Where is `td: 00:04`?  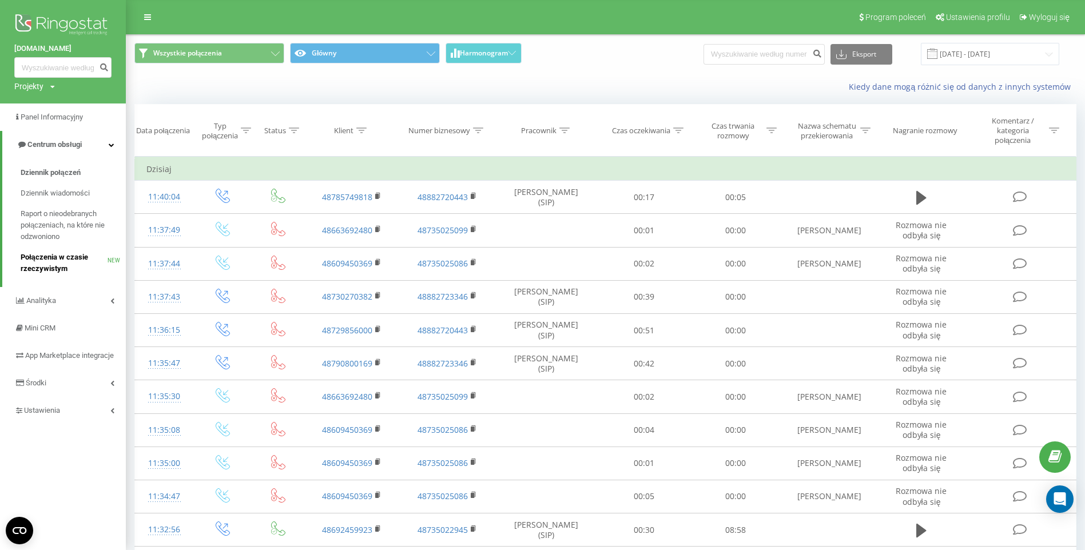
td: 00:04 is located at coordinates (644, 430).